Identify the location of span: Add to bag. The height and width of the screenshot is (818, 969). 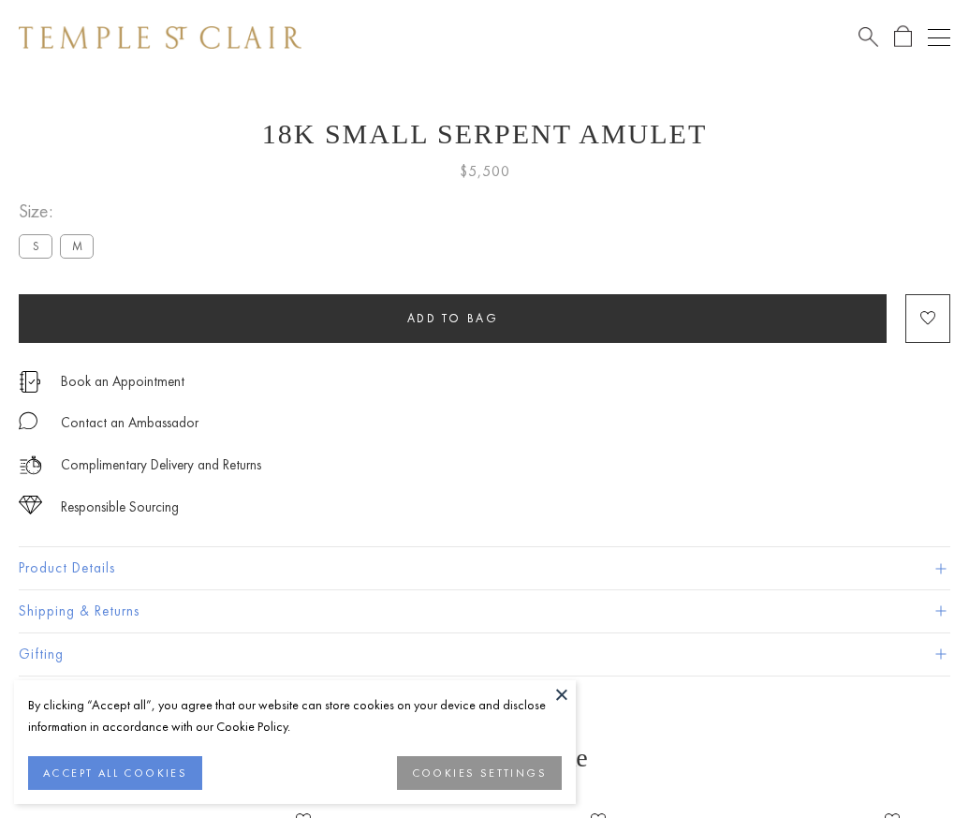
(453, 318).